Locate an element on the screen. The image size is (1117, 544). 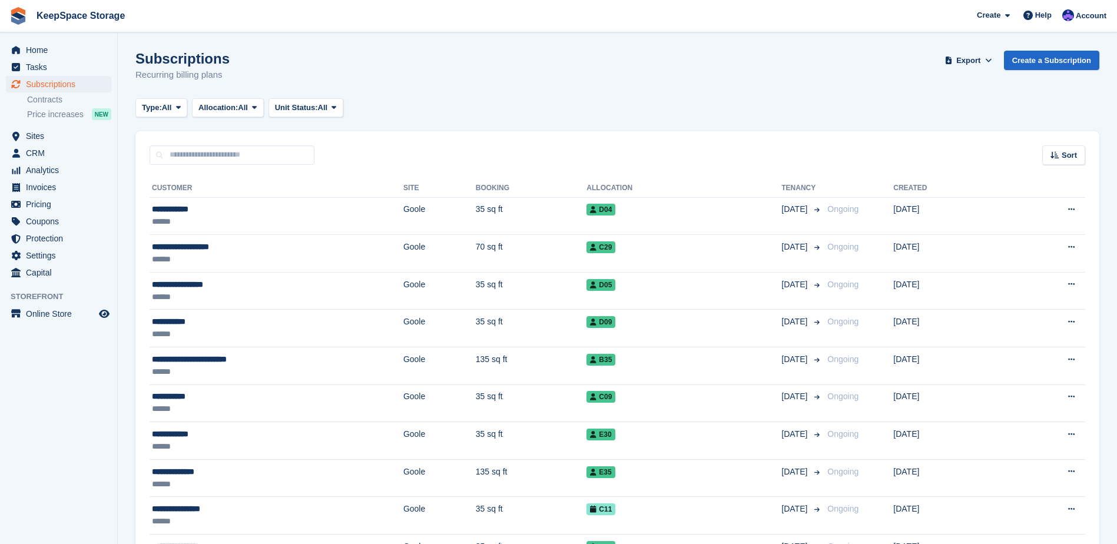
span: Settings is located at coordinates (61, 256).